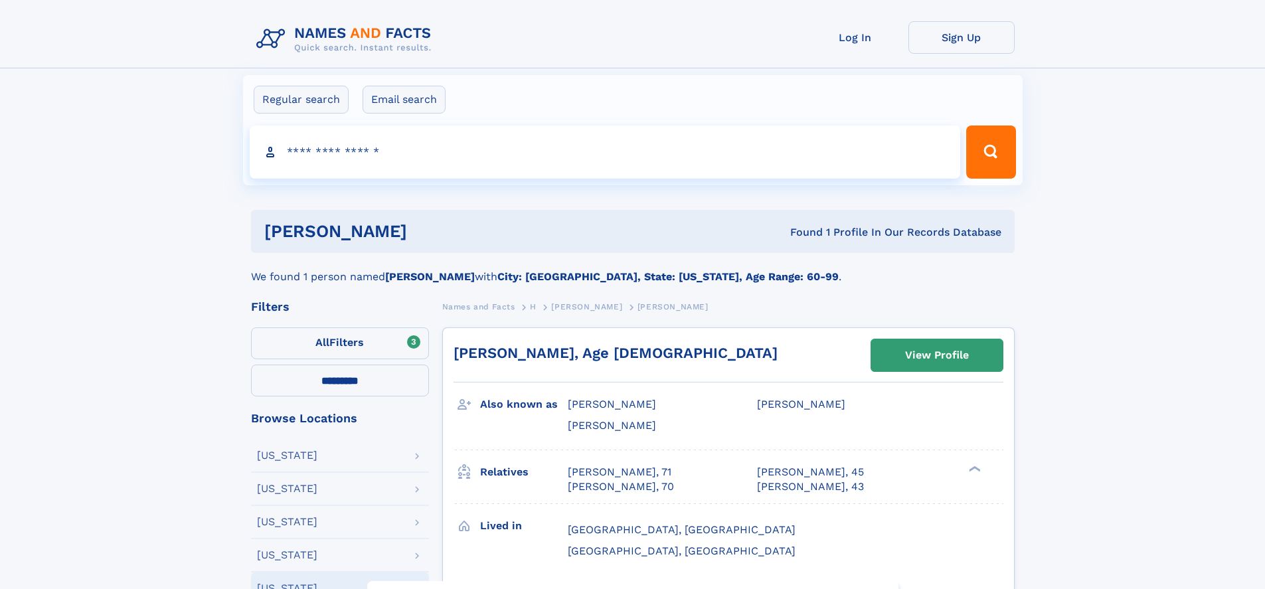 The image size is (1265, 589). I want to click on div: Found 1 Profile In Our Records Database, so click(800, 232).